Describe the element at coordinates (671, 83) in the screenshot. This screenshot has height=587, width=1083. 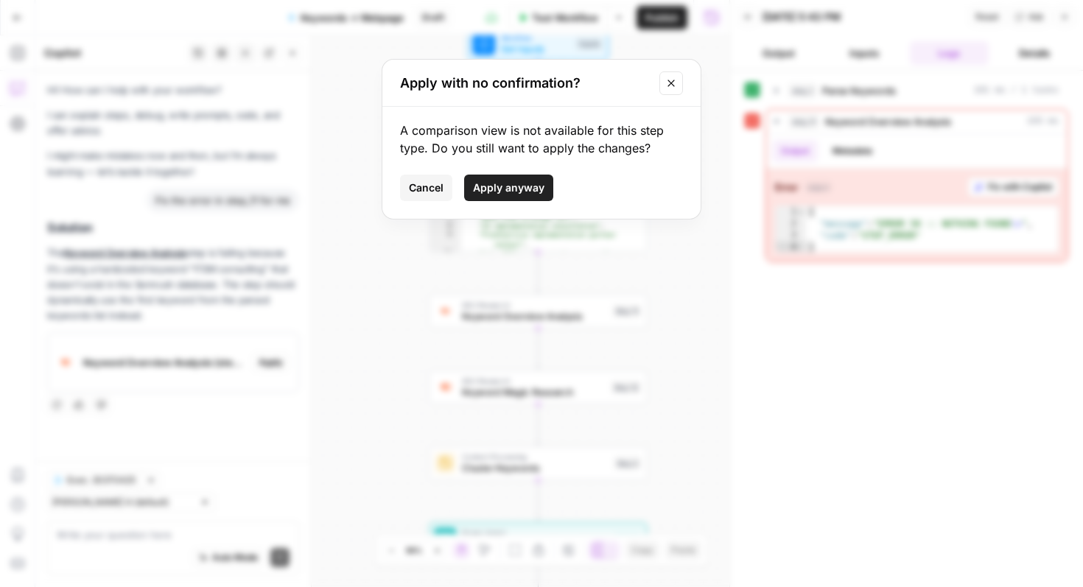
I see `button: Close modal` at that location.